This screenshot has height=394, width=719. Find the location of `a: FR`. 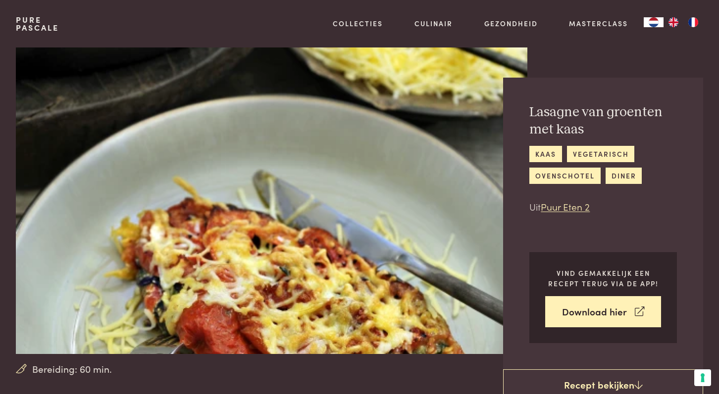

a: FR is located at coordinates (693, 22).